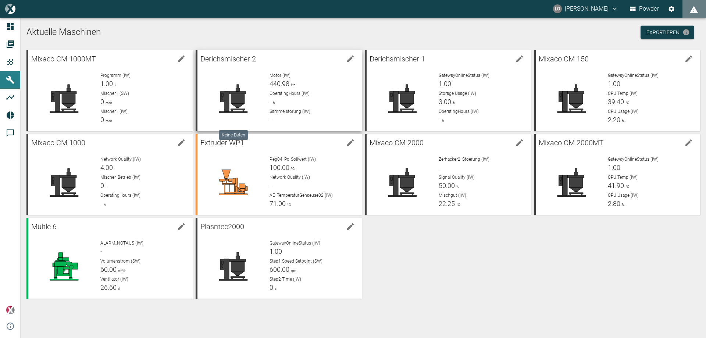 Image resolution: width=706 pixels, height=338 pixels. What do you see at coordinates (58, 143) in the screenshot?
I see `span: Mixaco CM 1000` at bounding box center [58, 143].